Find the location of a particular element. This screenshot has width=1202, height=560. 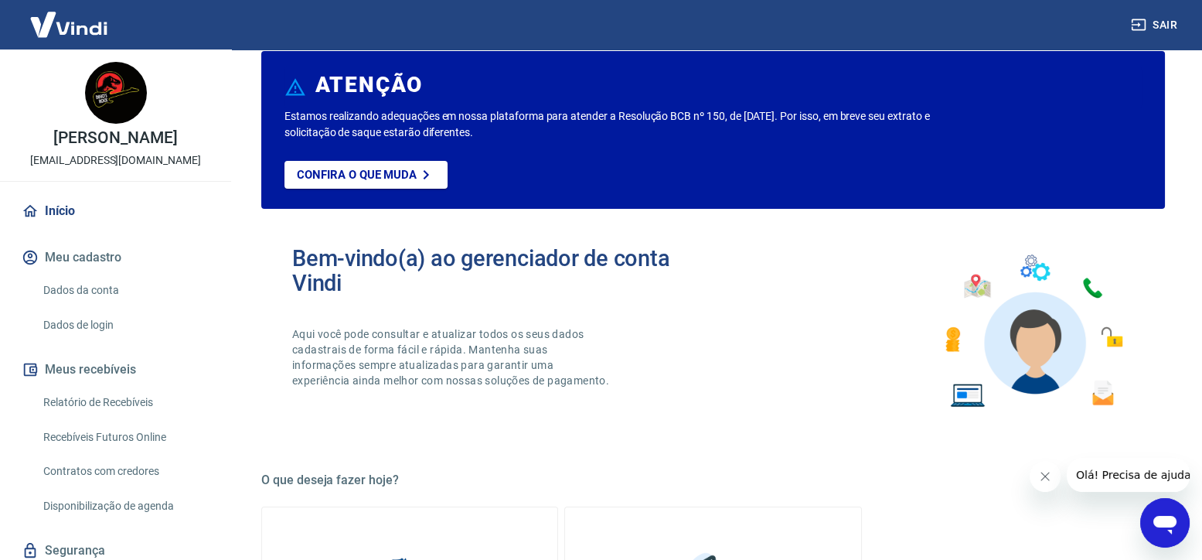

a: Disponibilização de agenda is located at coordinates (124, 505).